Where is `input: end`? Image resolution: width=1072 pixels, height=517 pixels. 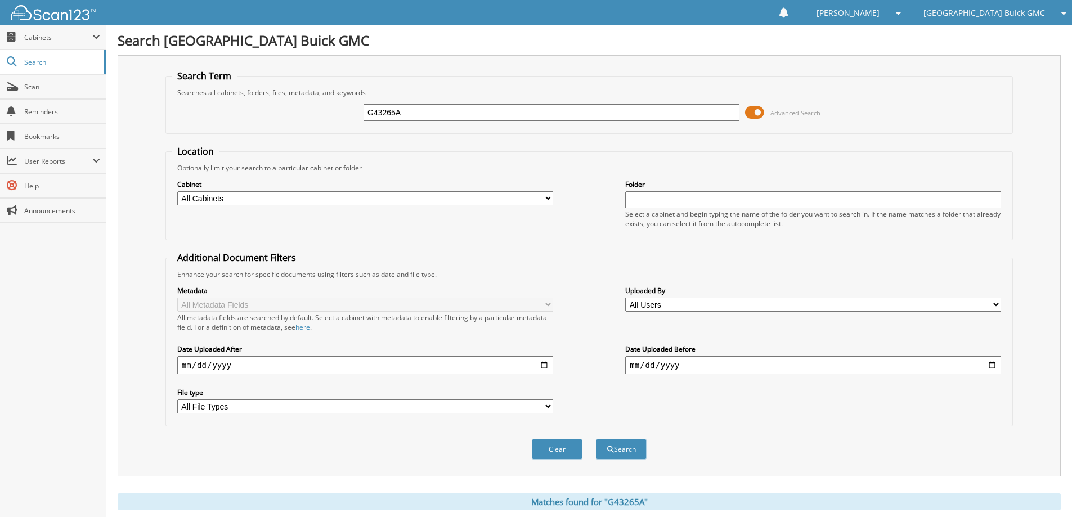 input: end is located at coordinates (814, 365).